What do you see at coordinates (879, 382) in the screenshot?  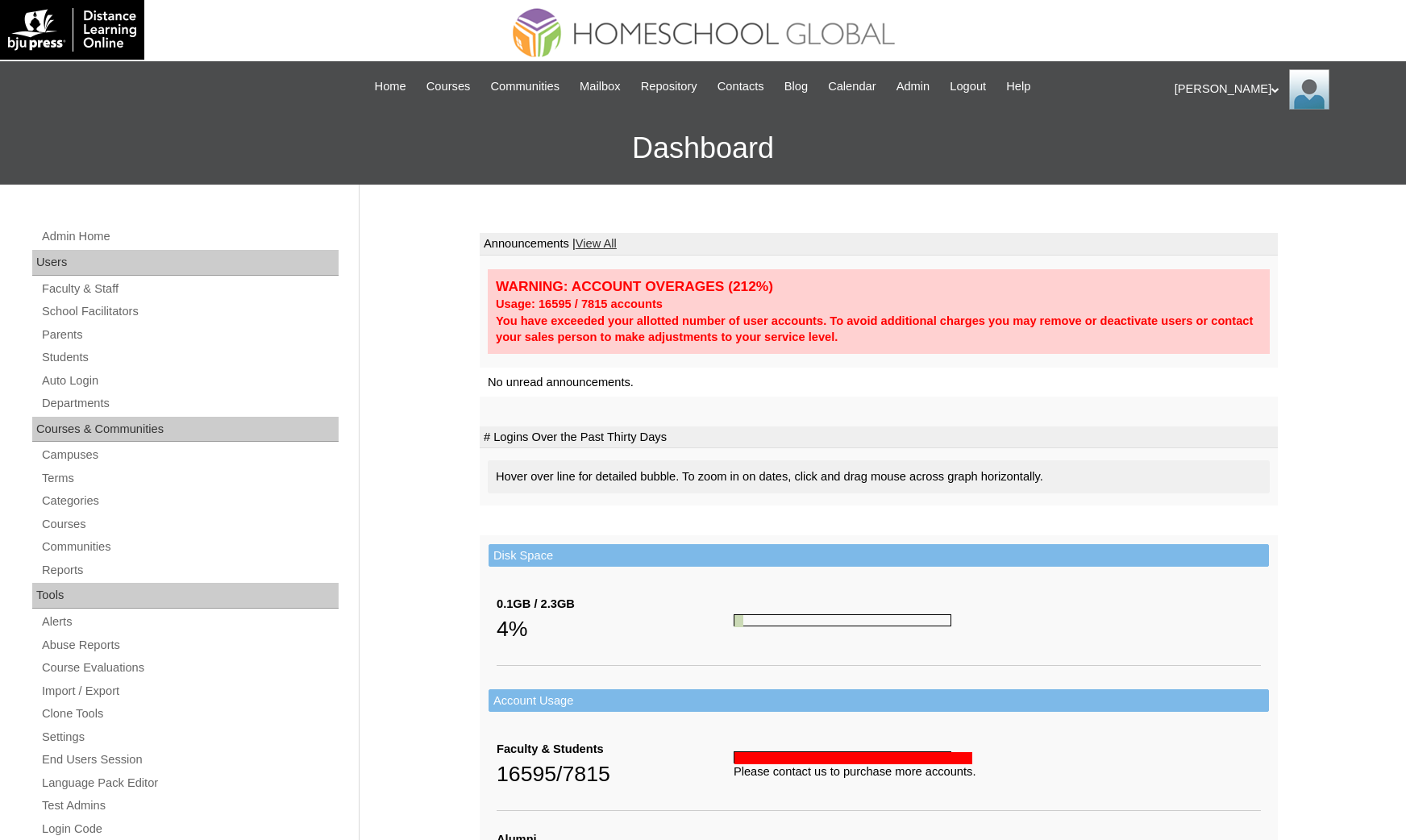 I see `td: No unread announcements.` at bounding box center [879, 382].